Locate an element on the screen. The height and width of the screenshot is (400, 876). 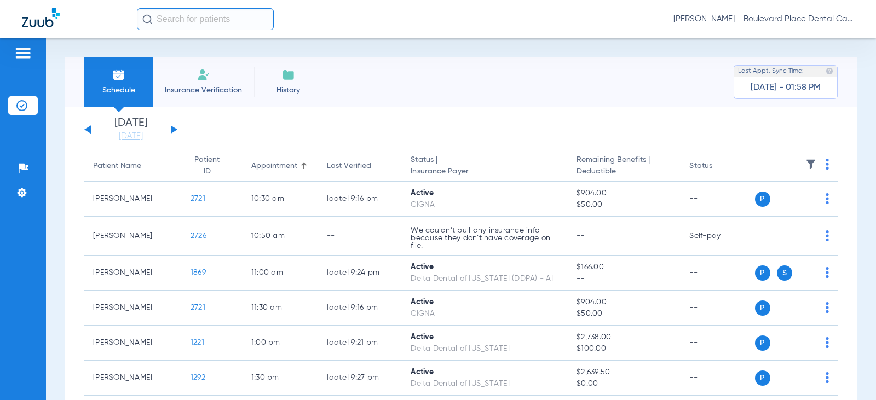
td: 11:30 AM is located at coordinates (280, 308).